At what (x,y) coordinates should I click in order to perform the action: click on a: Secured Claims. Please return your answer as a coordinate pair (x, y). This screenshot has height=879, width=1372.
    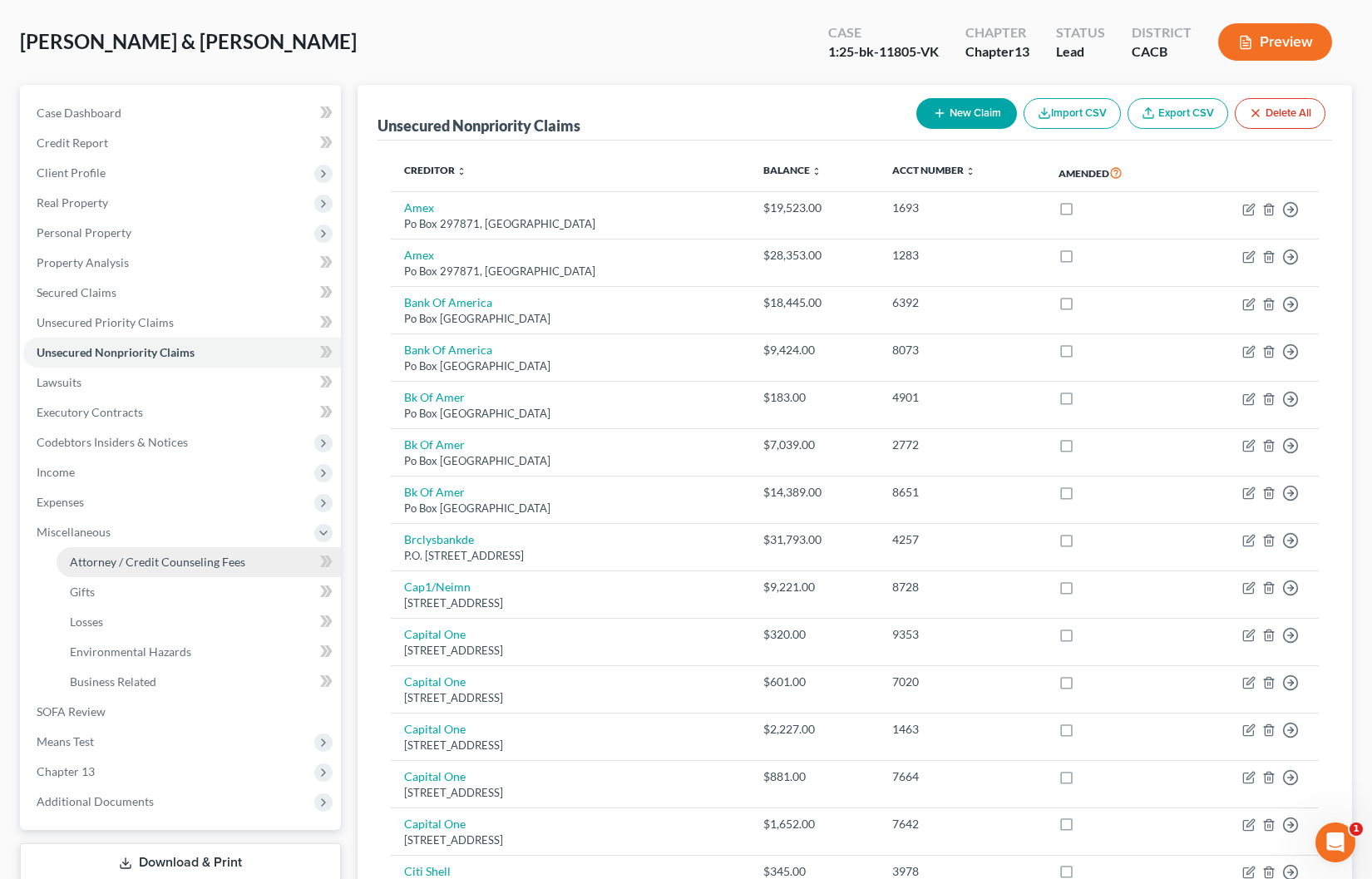
    Looking at the image, I should click on (182, 293).